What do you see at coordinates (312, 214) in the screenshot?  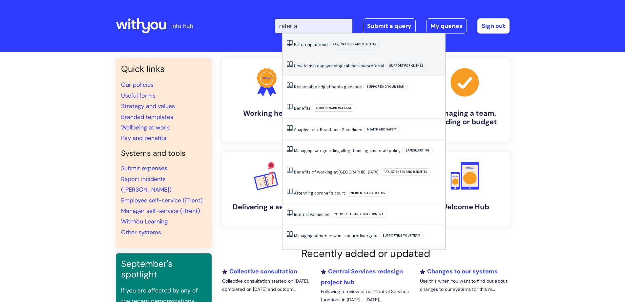 I see `a: Internal Vacancies` at bounding box center [312, 214].